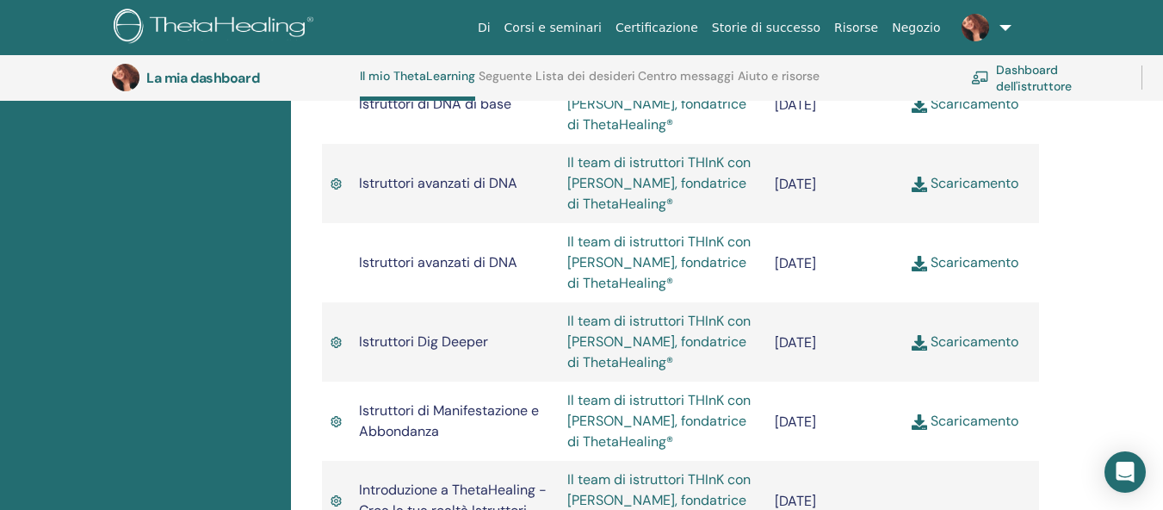 Image resolution: width=1163 pixels, height=510 pixels. Describe the element at coordinates (856, 28) in the screenshot. I see `a: Risorse` at that location.